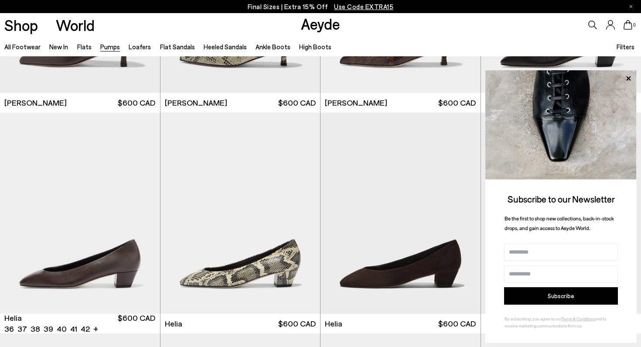 The height and width of the screenshot is (347, 641). Describe the element at coordinates (62, 328) in the screenshot. I see `li: 40` at that location.